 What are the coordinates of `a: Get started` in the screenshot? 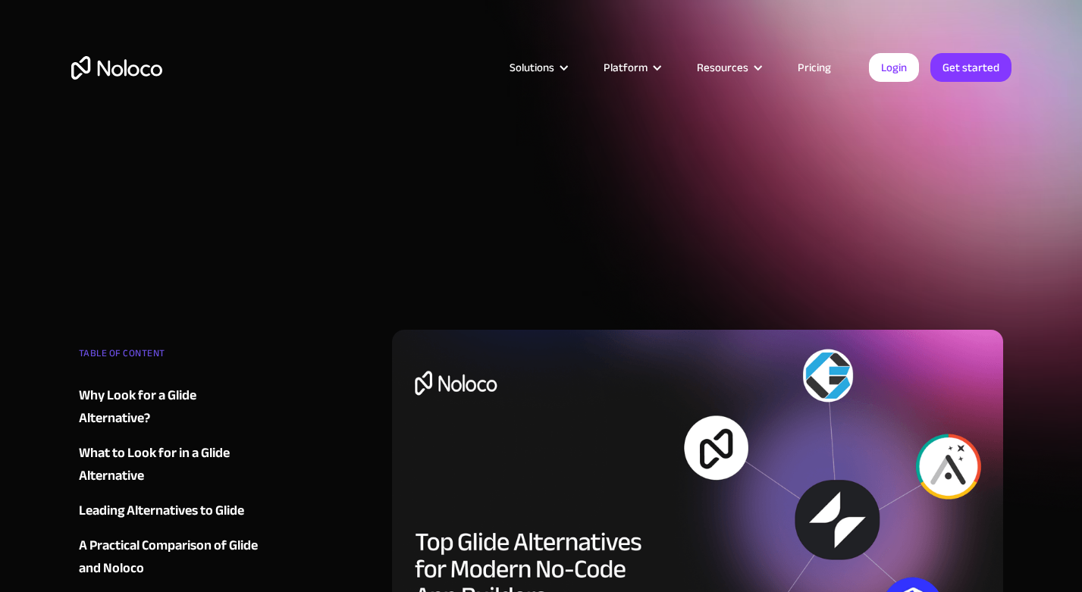 It's located at (970, 67).